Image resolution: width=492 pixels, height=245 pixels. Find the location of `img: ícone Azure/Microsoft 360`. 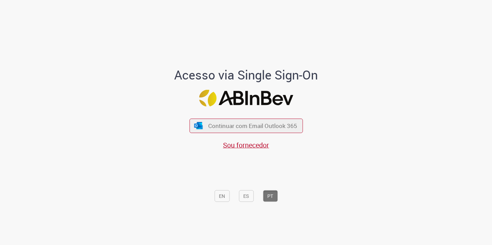

img: ícone Azure/Microsoft 360 is located at coordinates (199, 125).